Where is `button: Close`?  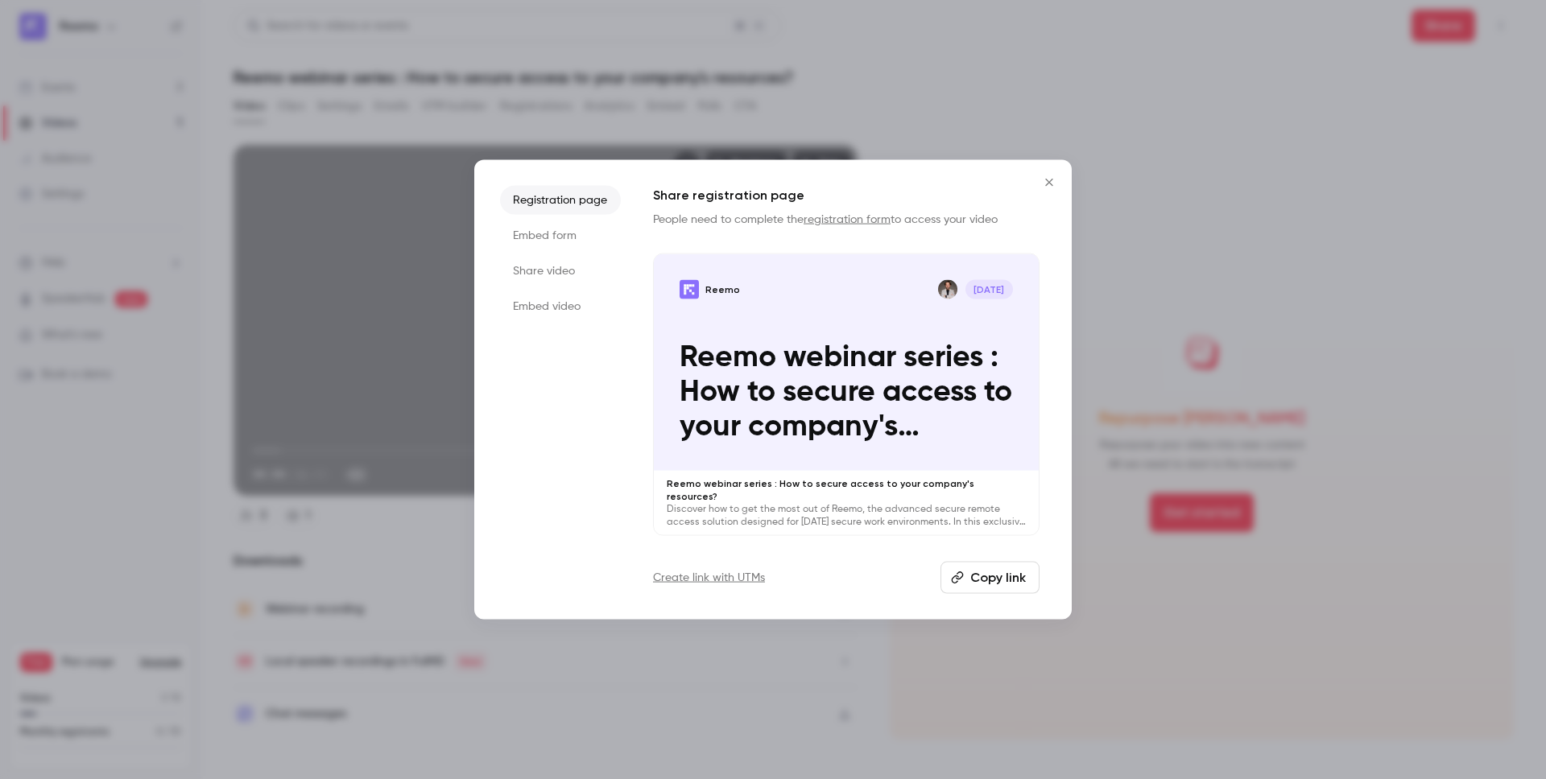 button: Close is located at coordinates (1049, 183).